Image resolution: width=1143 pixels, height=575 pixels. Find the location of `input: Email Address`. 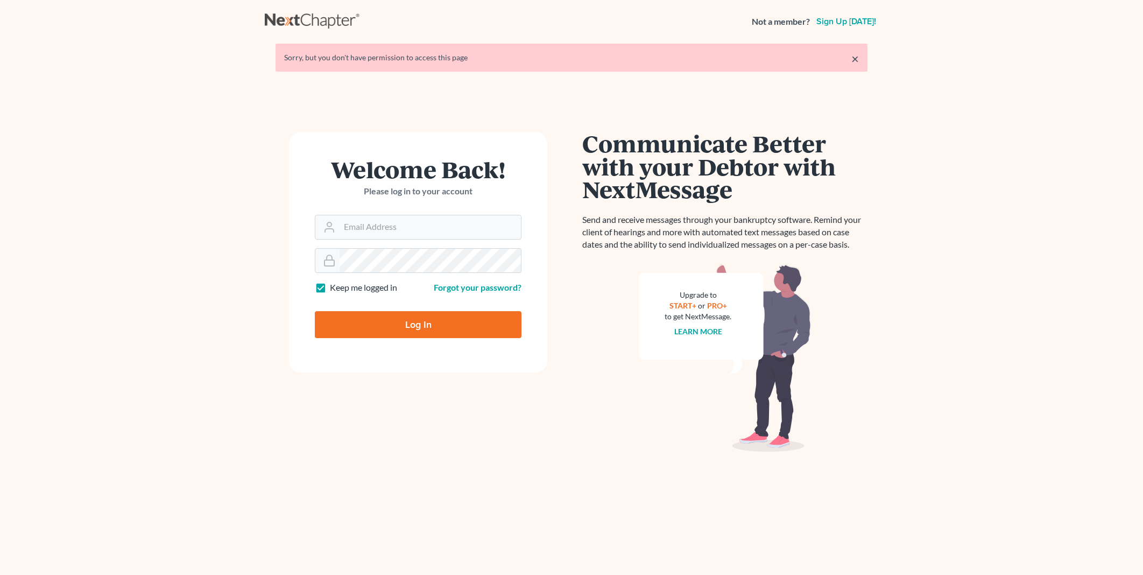

input: Email Address is located at coordinates (430, 227).